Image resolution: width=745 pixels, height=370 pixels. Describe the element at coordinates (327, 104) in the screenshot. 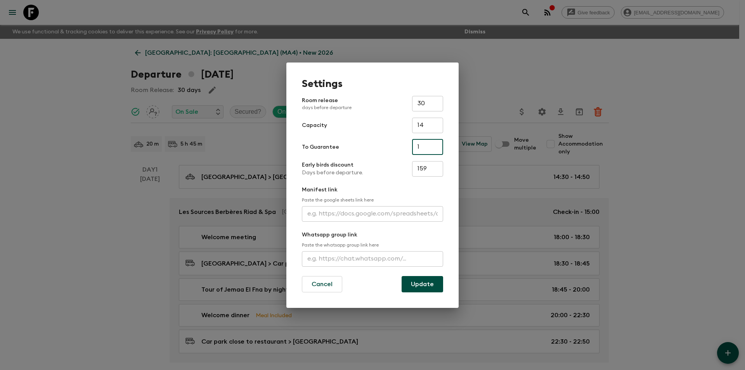

I see `p: Room release` at that location.